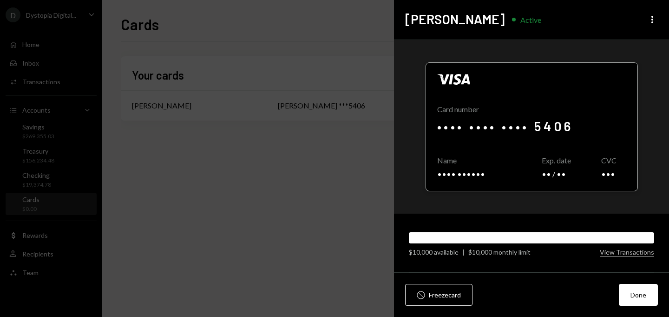 The width and height of the screenshot is (669, 317). Describe the element at coordinates (639, 294) in the screenshot. I see `button: Done` at that location.